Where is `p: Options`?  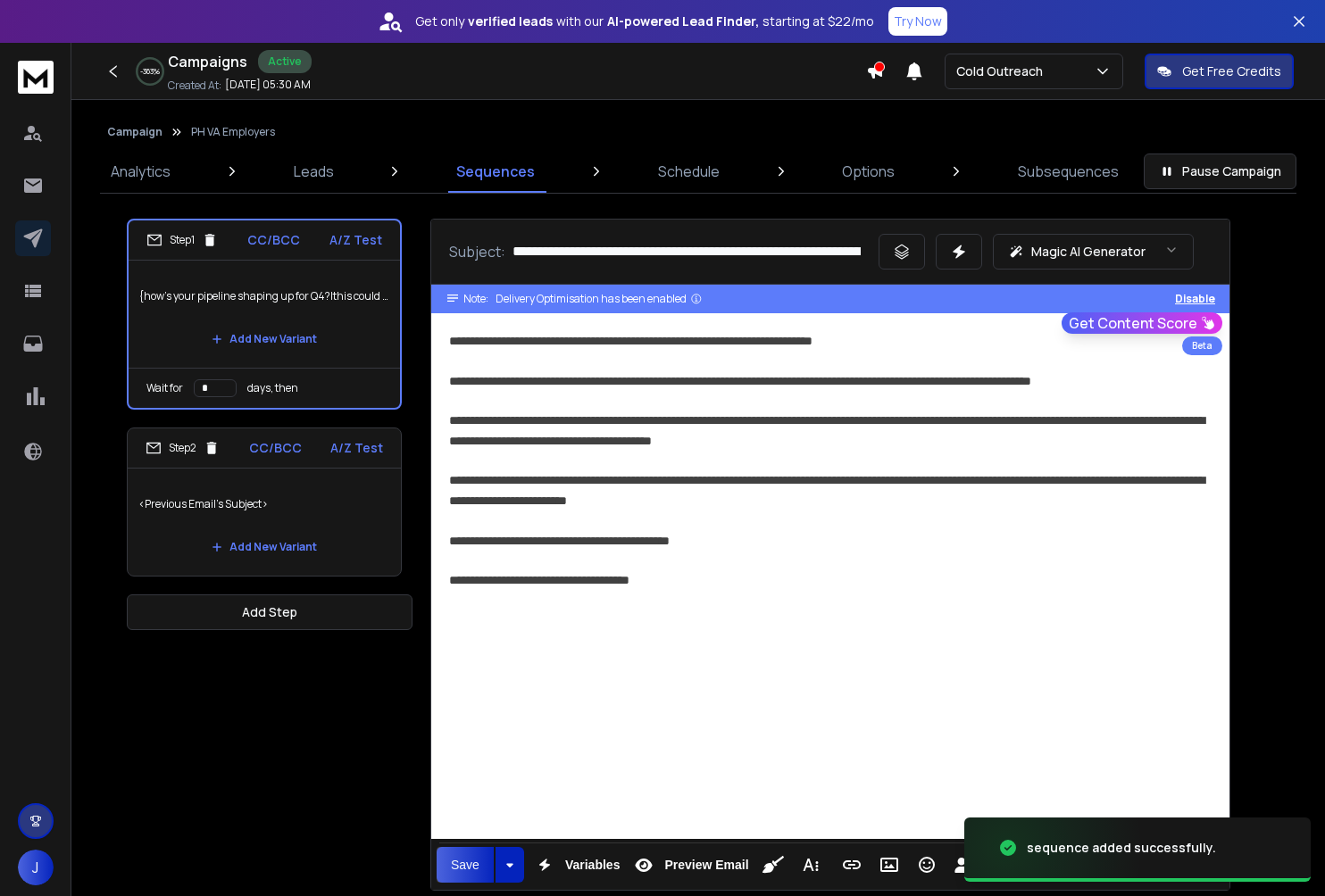 p: Options is located at coordinates (868, 172).